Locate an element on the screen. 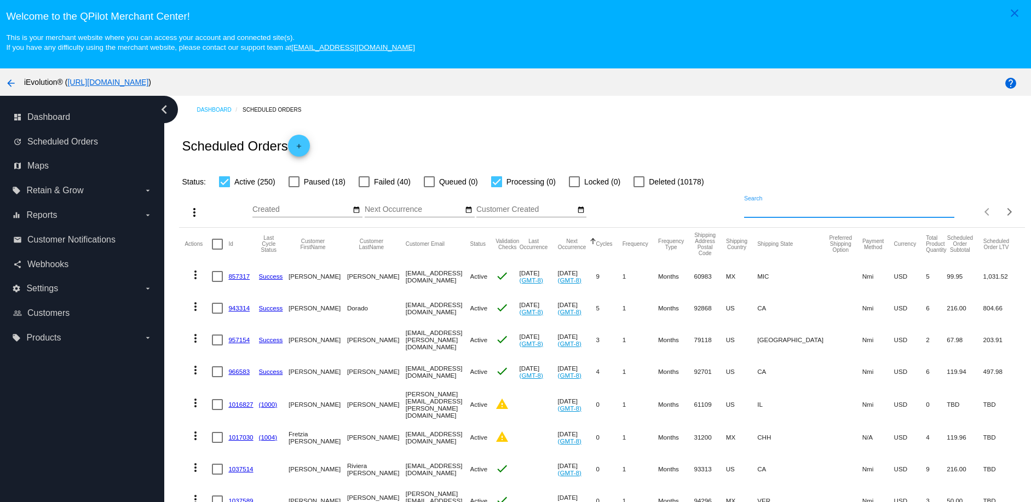  span: iEvolution® ( ) is located at coordinates (88, 82).